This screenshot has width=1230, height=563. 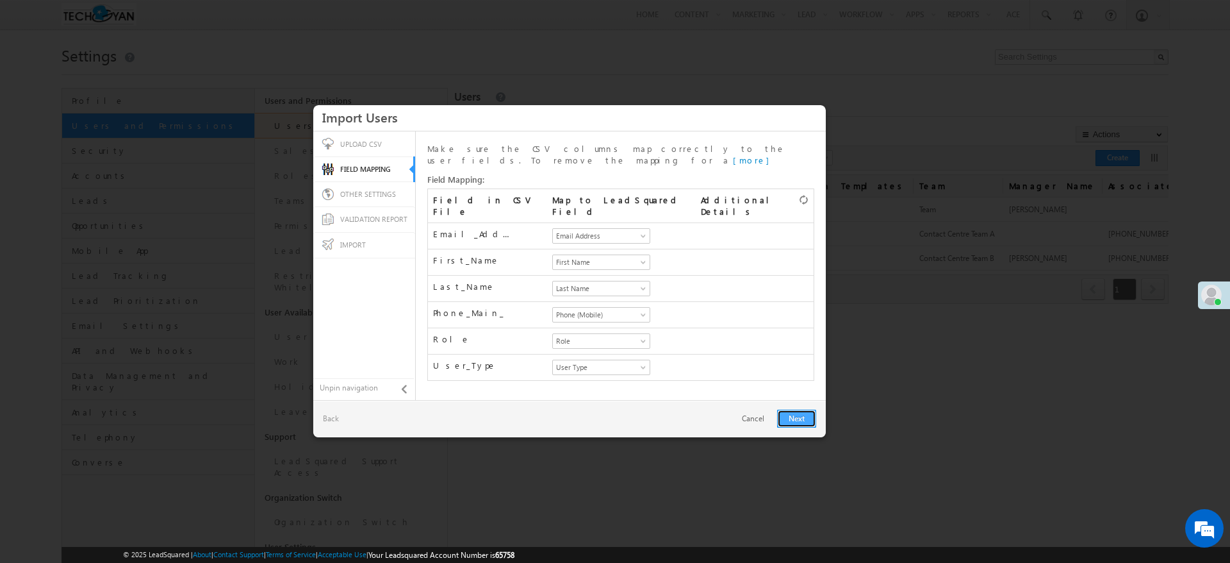 What do you see at coordinates (203, 403) in the screenshot?
I see `em: Start Chat` at bounding box center [203, 403].